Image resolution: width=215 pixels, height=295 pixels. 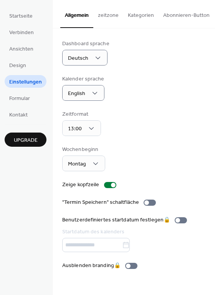 What do you see at coordinates (21, 15) in the screenshot?
I see `a: Startseite` at bounding box center [21, 15].